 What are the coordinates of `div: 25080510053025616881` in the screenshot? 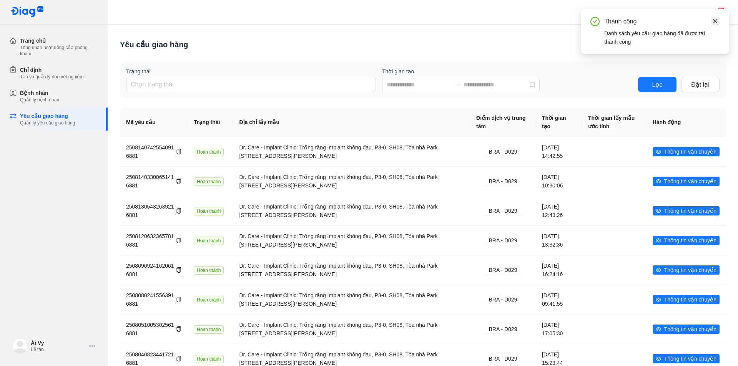 It's located at (154, 330).